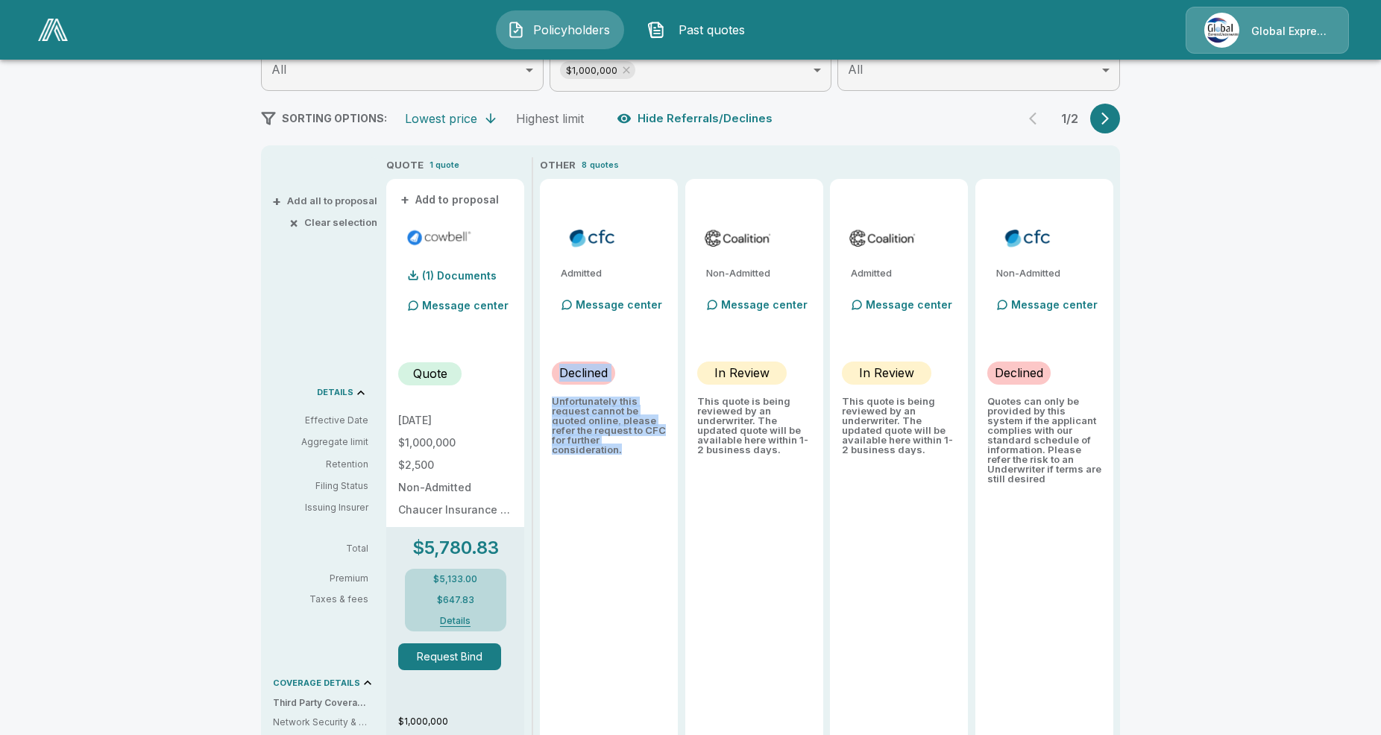 Image resolution: width=1381 pixels, height=735 pixels. Describe the element at coordinates (321, 465) in the screenshot. I see `p: Retention` at that location.